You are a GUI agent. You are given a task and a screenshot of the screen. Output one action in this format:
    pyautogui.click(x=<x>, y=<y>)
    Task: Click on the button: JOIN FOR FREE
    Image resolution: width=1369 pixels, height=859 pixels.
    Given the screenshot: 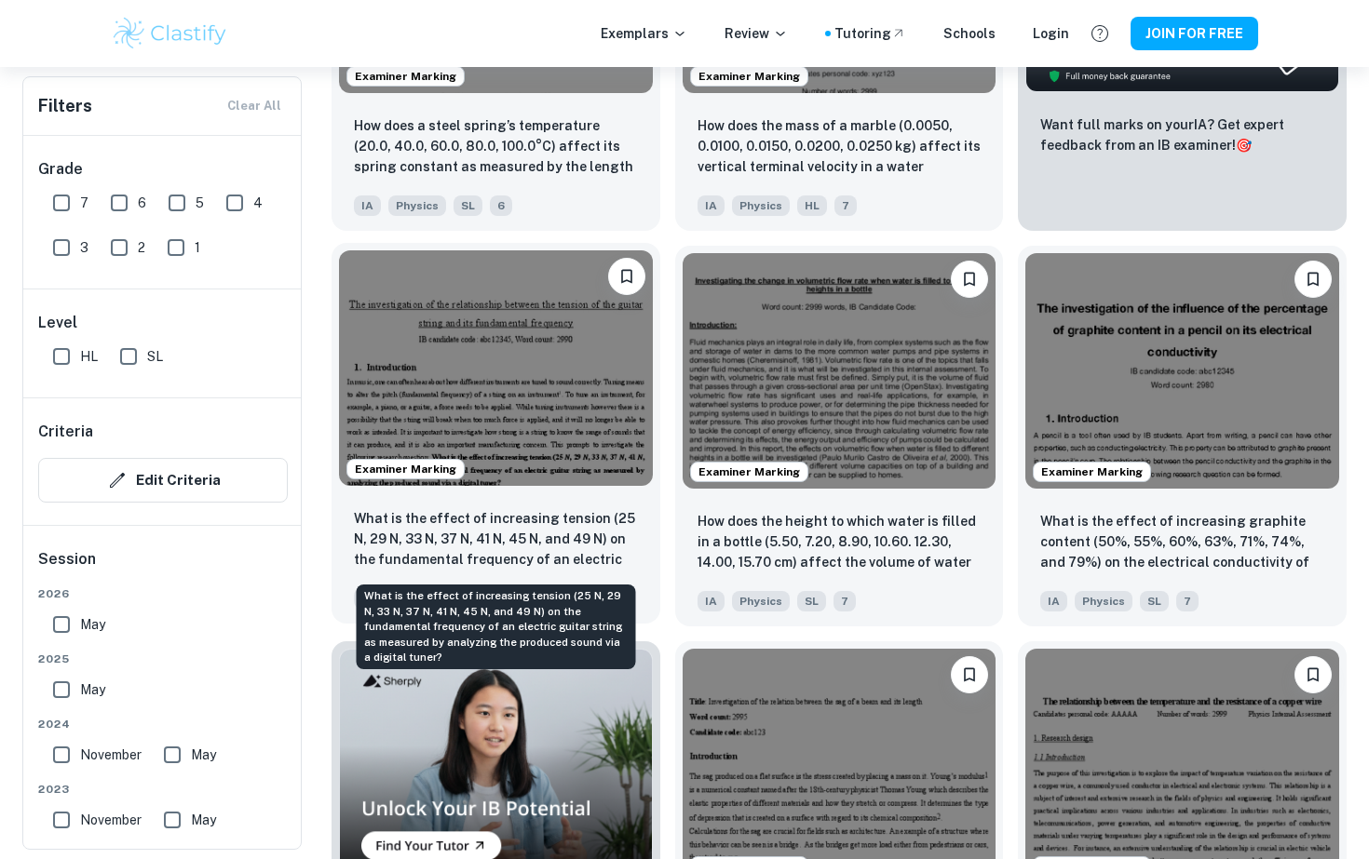 What is the action you would take?
    pyautogui.click(x=1194, y=34)
    